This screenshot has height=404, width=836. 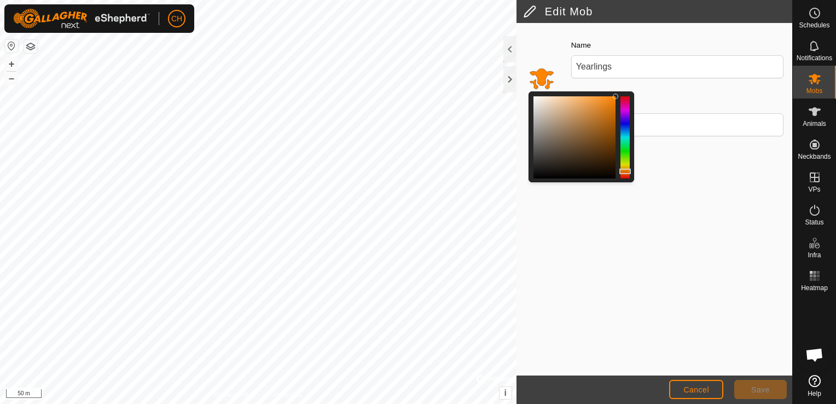 I want to click on span: VPs, so click(x=814, y=189).